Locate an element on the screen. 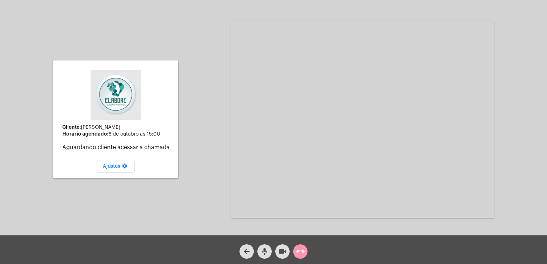 The height and width of the screenshot is (264, 547). mat-icon: videocam is located at coordinates (282, 252).